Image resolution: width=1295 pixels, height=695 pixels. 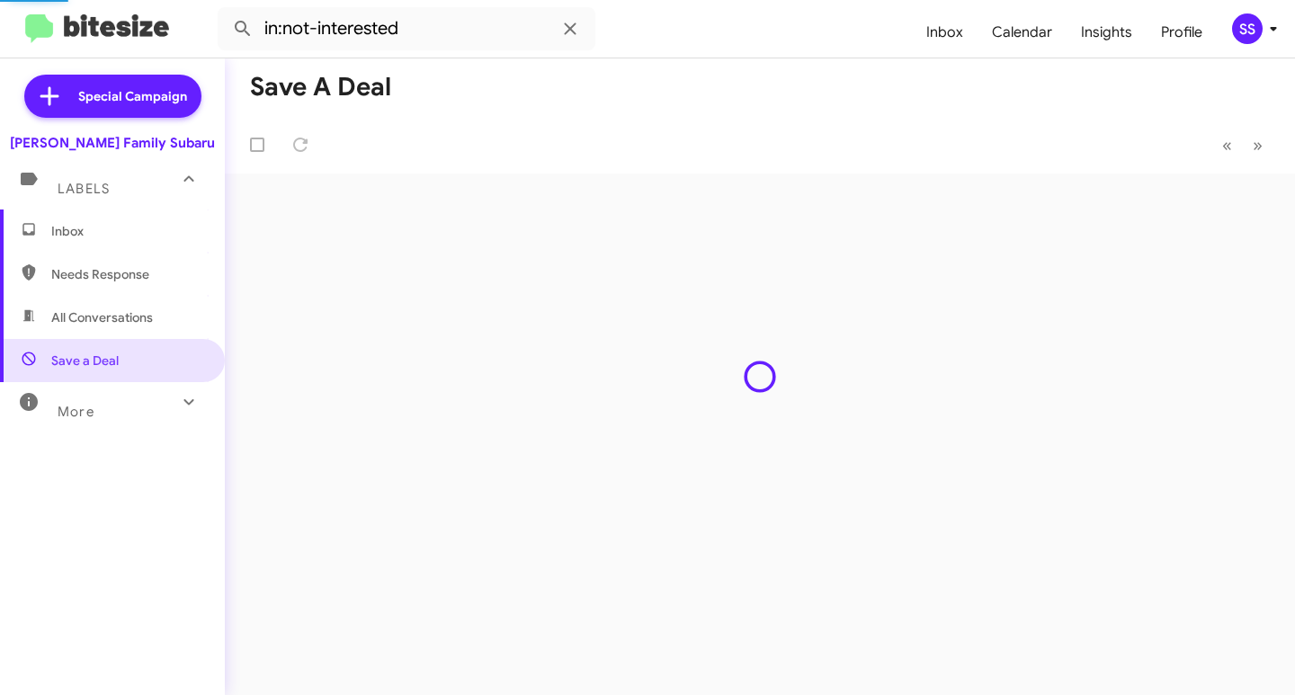 What do you see at coordinates (128, 274) in the screenshot?
I see `span: Needs Response` at bounding box center [128, 274].